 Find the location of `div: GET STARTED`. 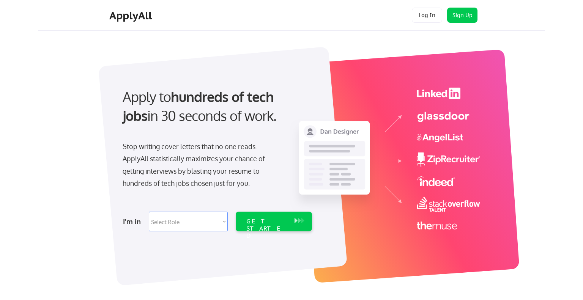

div: GET STARTED is located at coordinates (267, 229).